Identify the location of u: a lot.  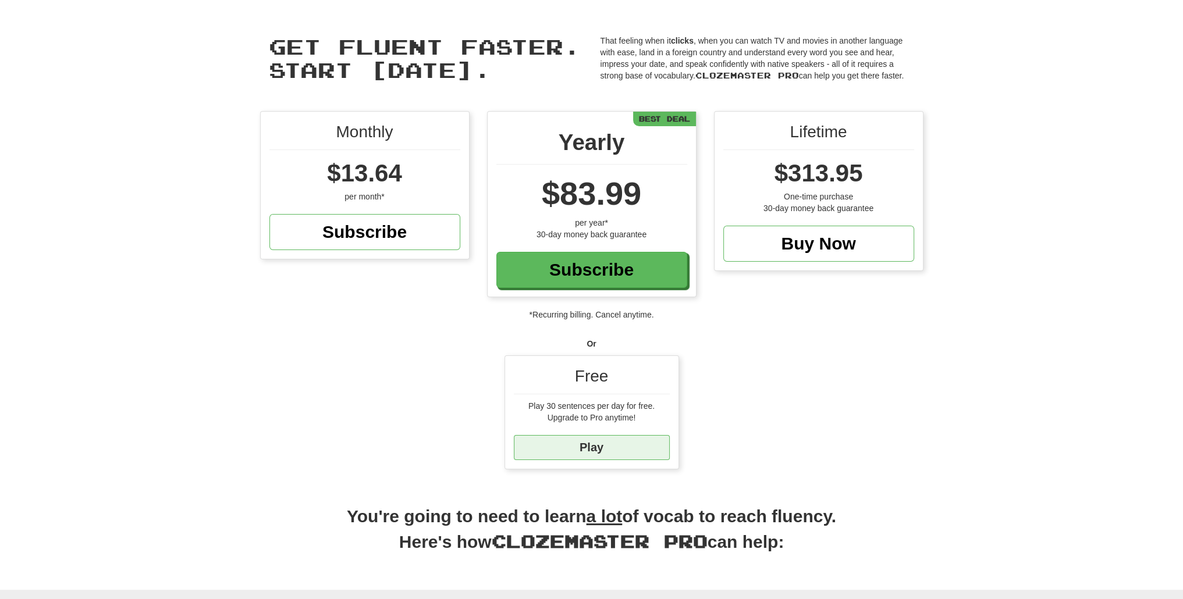
(604, 516).